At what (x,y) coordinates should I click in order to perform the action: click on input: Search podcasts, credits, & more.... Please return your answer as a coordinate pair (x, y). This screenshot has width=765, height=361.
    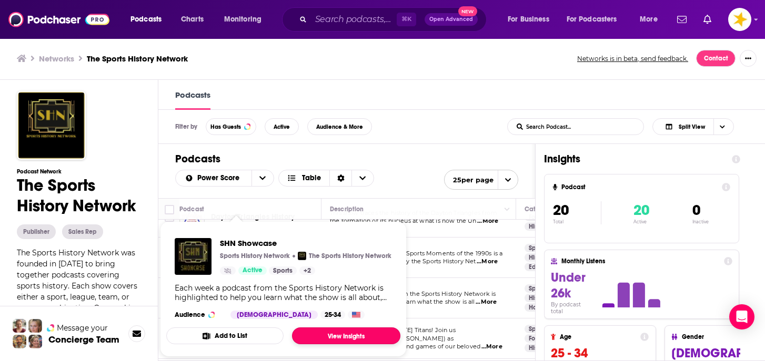
    Looking at the image, I should click on (353, 19).